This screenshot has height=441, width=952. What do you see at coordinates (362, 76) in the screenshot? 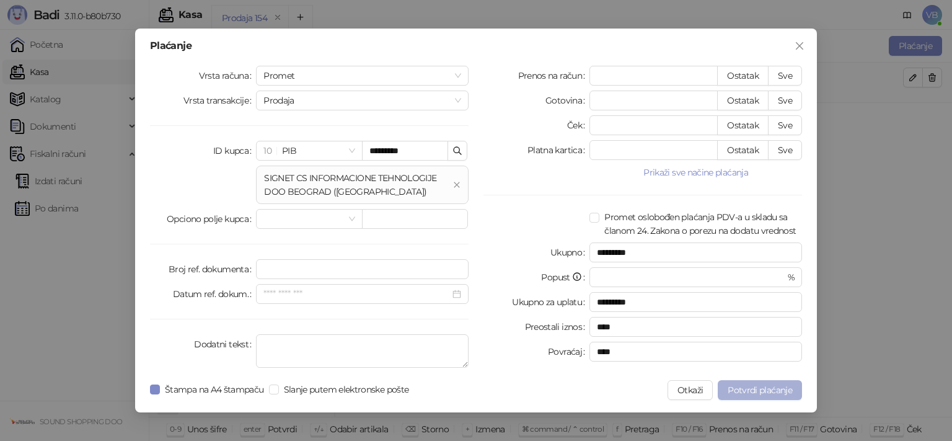
I see `span: Promet` at bounding box center [362, 76].